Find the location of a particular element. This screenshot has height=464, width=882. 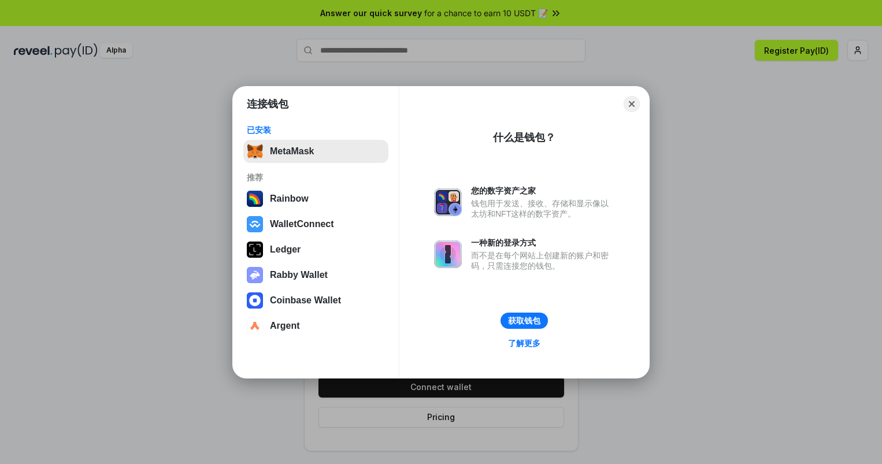

div: 什么是钱包？ is located at coordinates (524, 137).